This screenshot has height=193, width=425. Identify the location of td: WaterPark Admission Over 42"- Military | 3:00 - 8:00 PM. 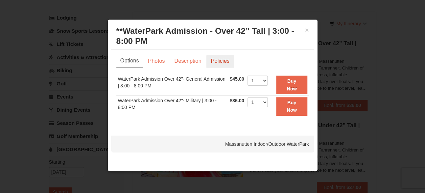
(172, 106).